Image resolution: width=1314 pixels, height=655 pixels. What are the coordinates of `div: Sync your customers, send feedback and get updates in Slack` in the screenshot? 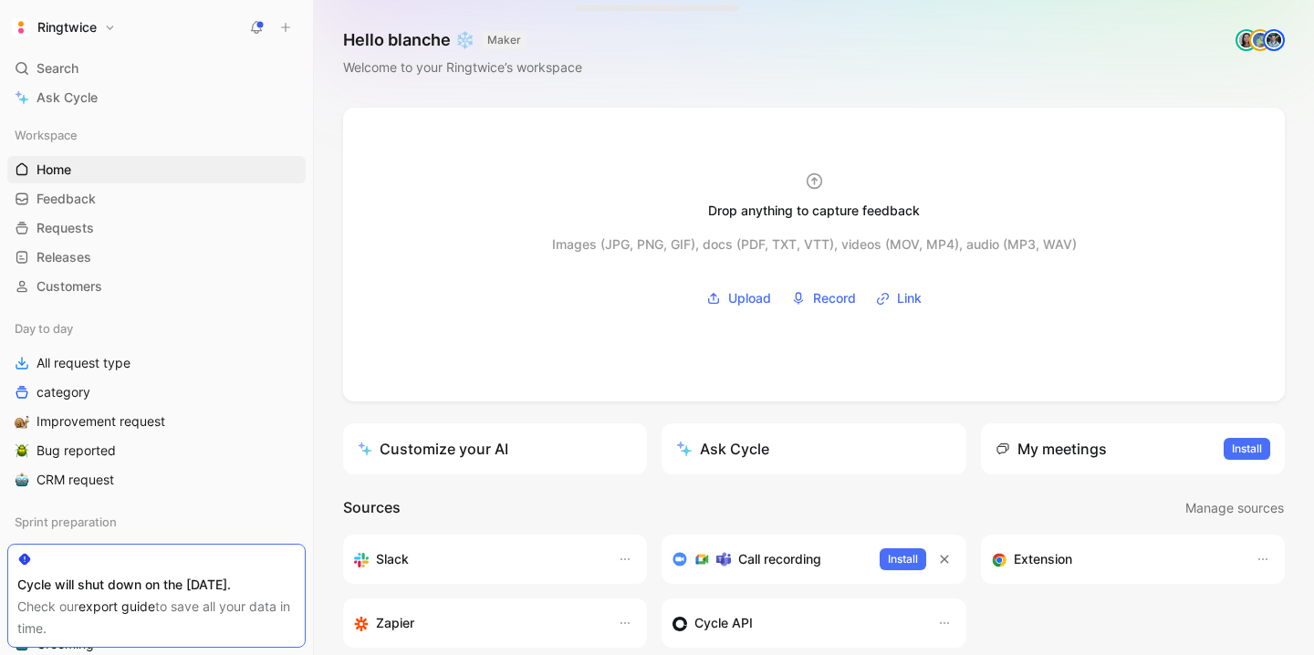 It's located at (476, 559).